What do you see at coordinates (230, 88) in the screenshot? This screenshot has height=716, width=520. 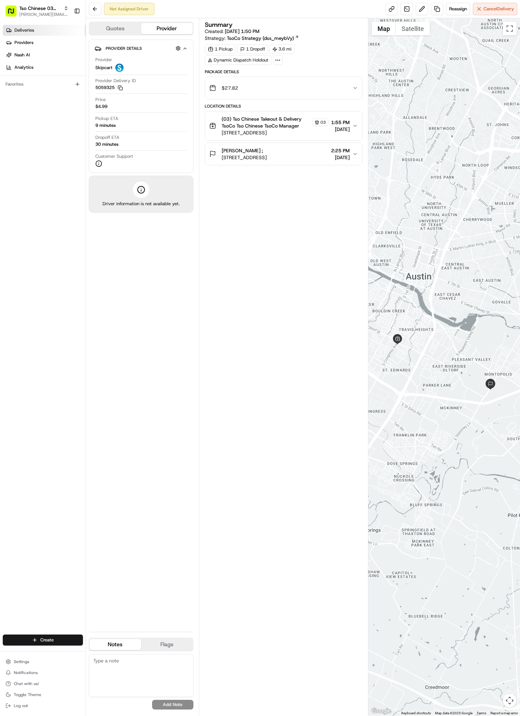 I see `span: $27.82` at bounding box center [230, 88].